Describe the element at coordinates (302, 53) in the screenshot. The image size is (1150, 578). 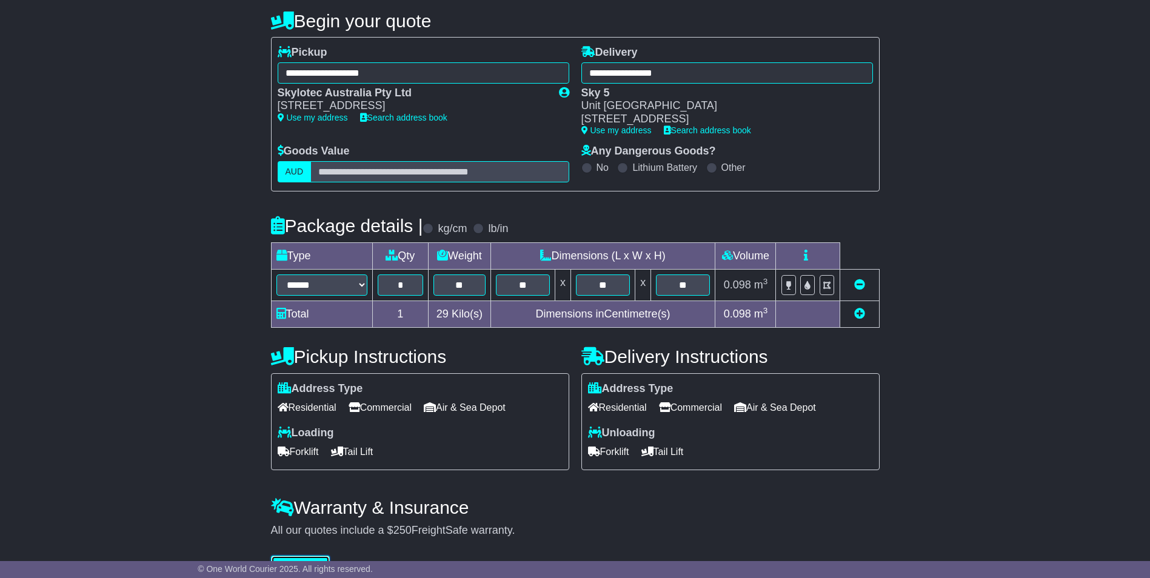
I see `label: Pickup` at that location.